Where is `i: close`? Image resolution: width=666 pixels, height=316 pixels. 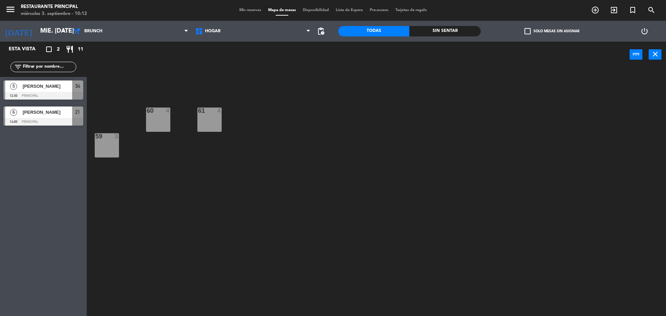 i: close is located at coordinates (656, 54).